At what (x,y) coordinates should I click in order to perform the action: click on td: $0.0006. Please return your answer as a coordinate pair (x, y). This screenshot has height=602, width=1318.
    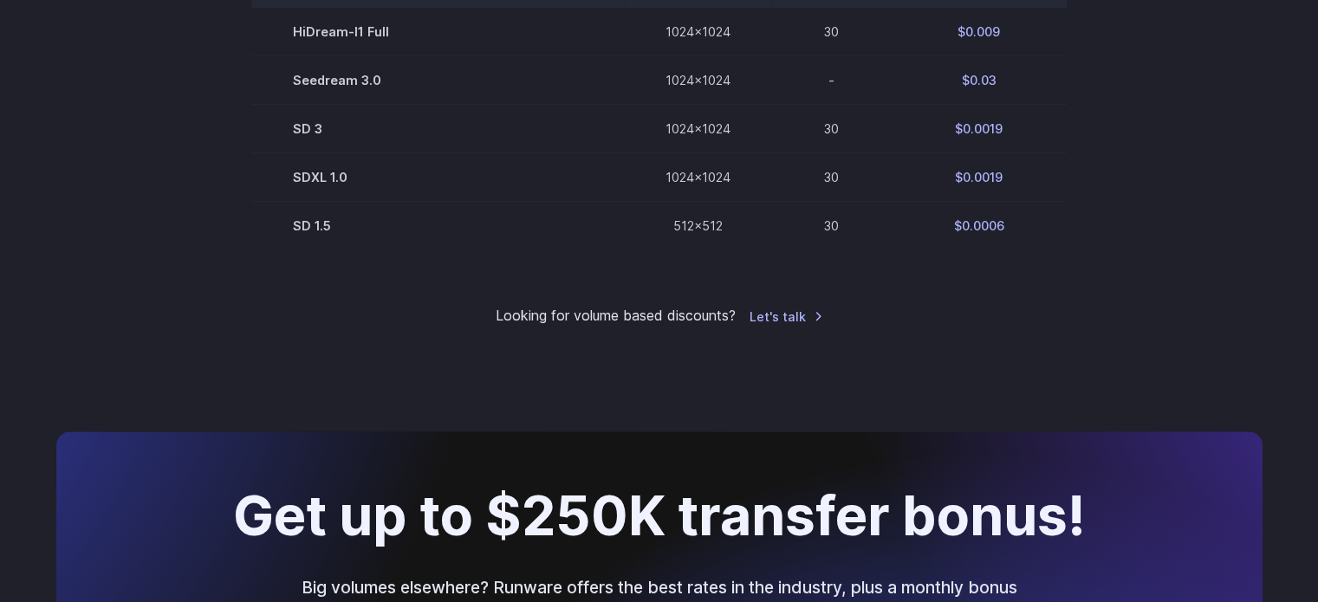
    Looking at the image, I should click on (978, 226).